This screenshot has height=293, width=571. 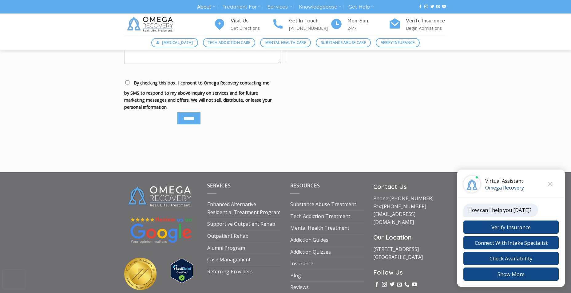 I want to click on h3: Follow Us, so click(x=410, y=273).